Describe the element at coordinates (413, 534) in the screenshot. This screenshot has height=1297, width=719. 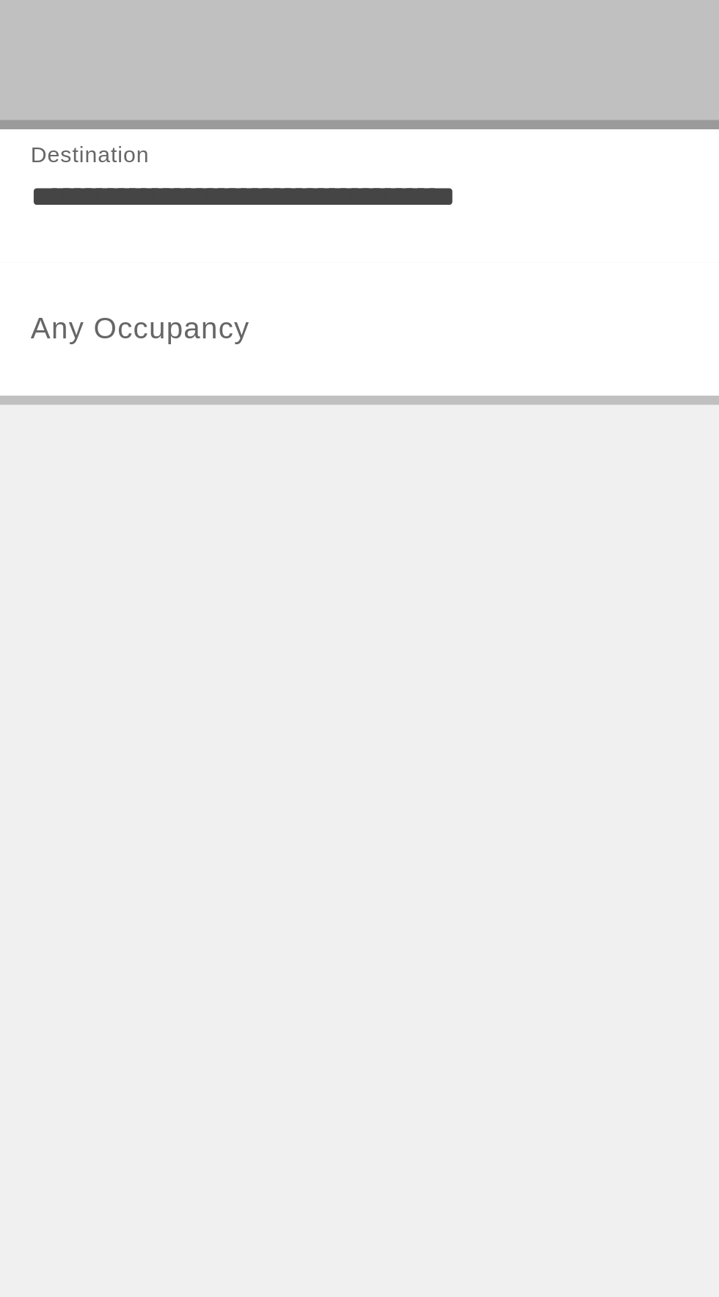
I see `font: январь 2026 г.` at that location.